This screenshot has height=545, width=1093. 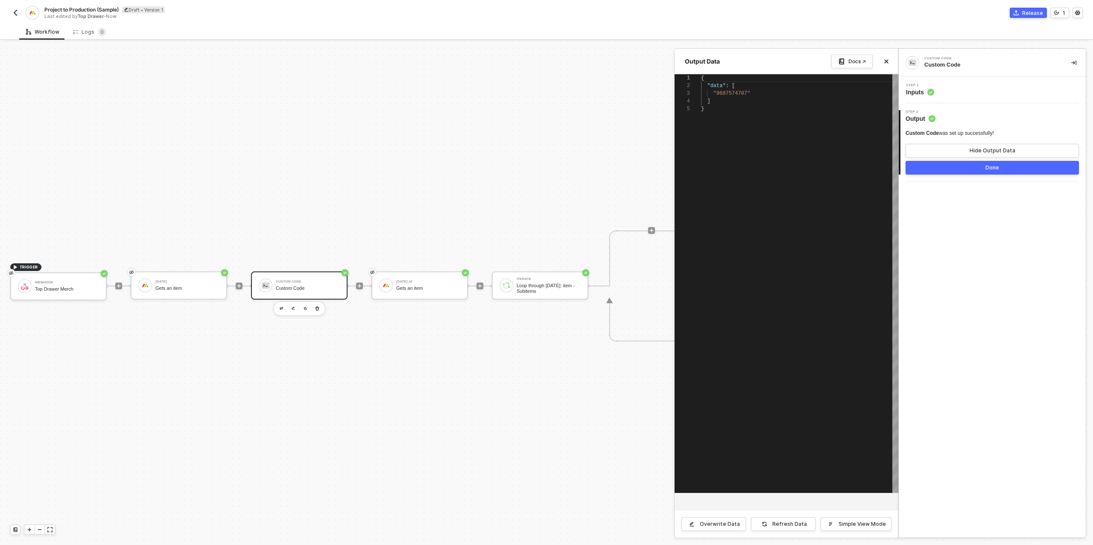 I want to click on span: Inputs, so click(x=920, y=92).